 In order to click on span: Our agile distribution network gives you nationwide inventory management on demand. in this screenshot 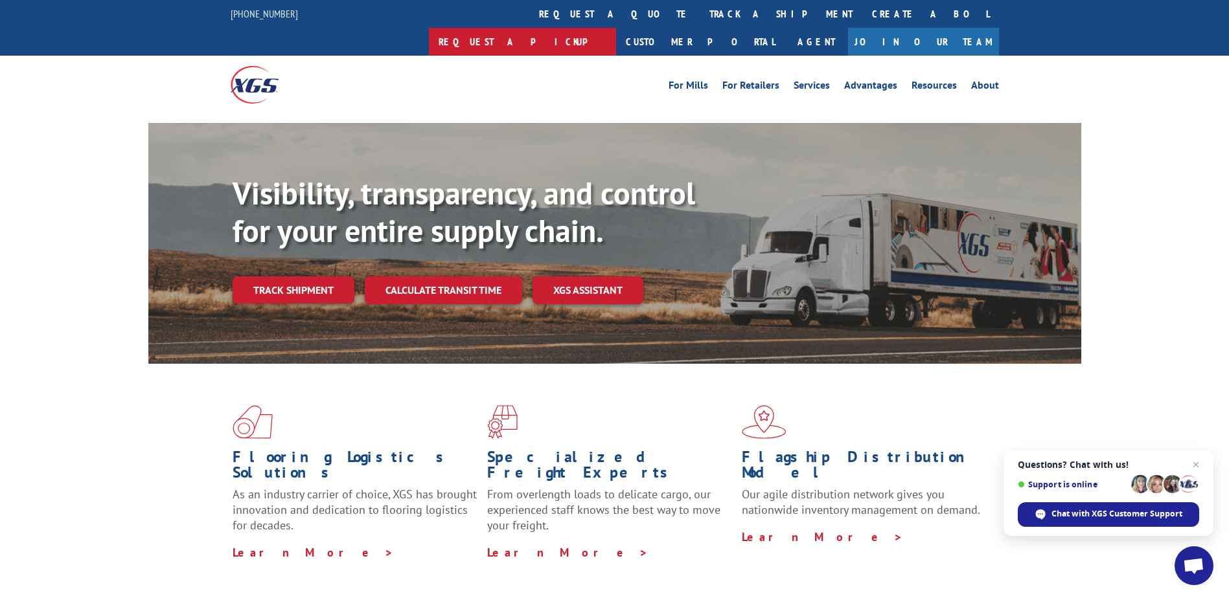, I will do `click(861, 502)`.